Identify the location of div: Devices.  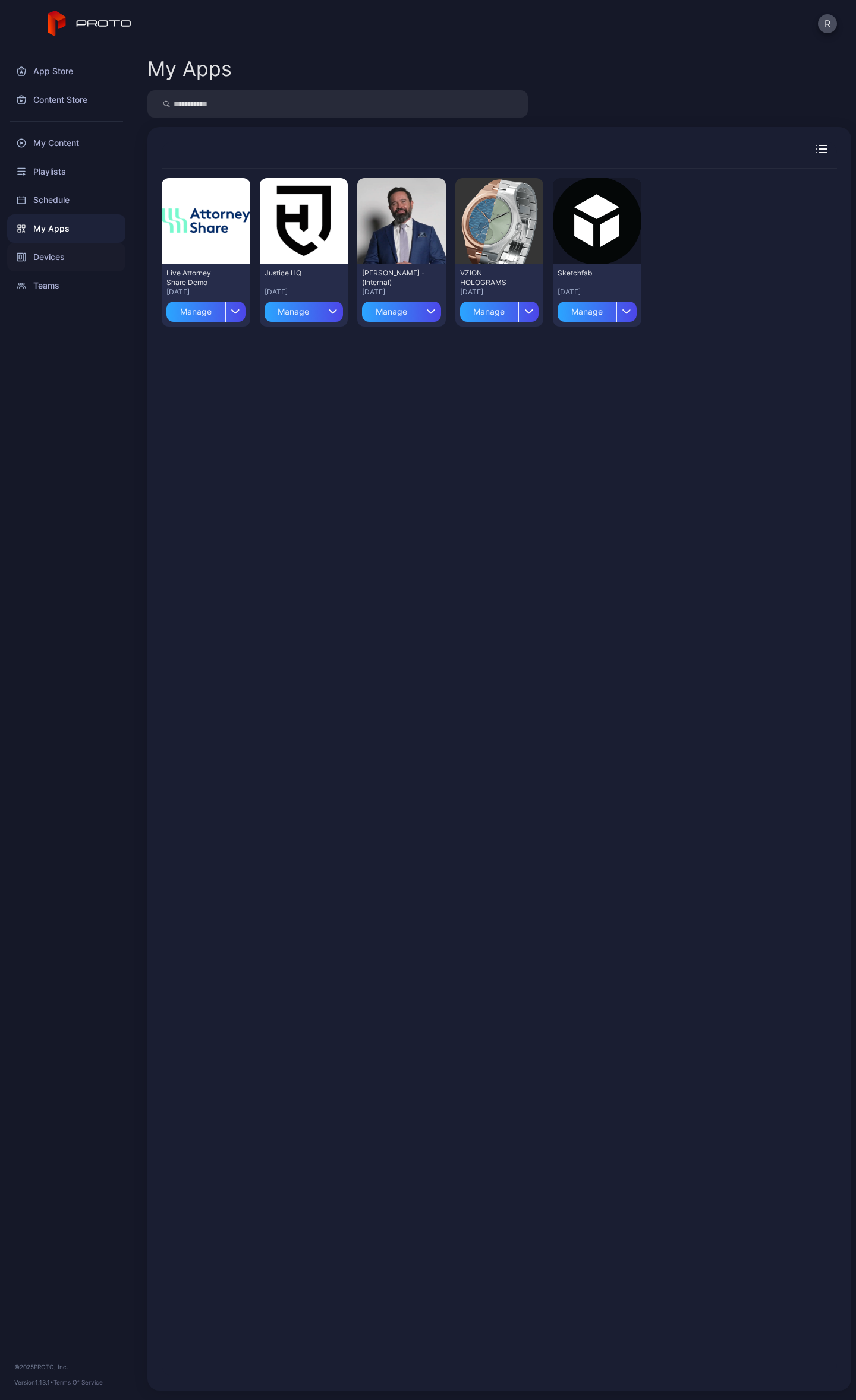
(66, 257).